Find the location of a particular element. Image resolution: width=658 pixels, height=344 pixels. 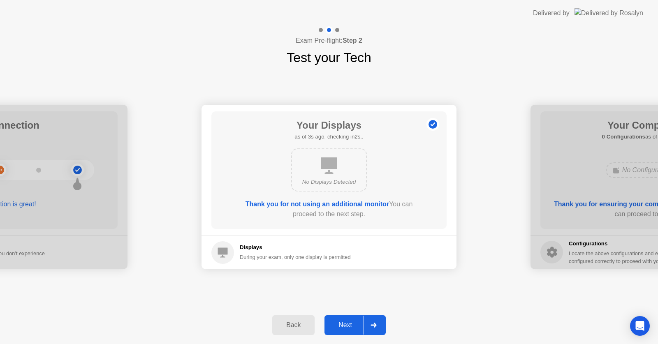

div: No Displays Detected is located at coordinates (329, 182).